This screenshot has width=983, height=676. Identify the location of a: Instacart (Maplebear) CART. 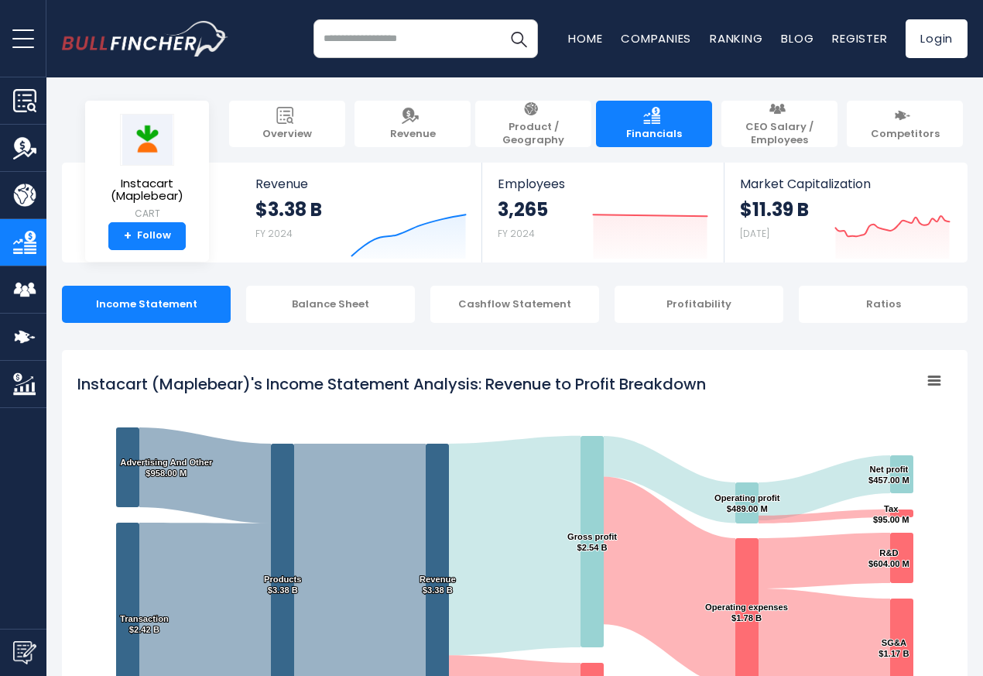
(147, 167).